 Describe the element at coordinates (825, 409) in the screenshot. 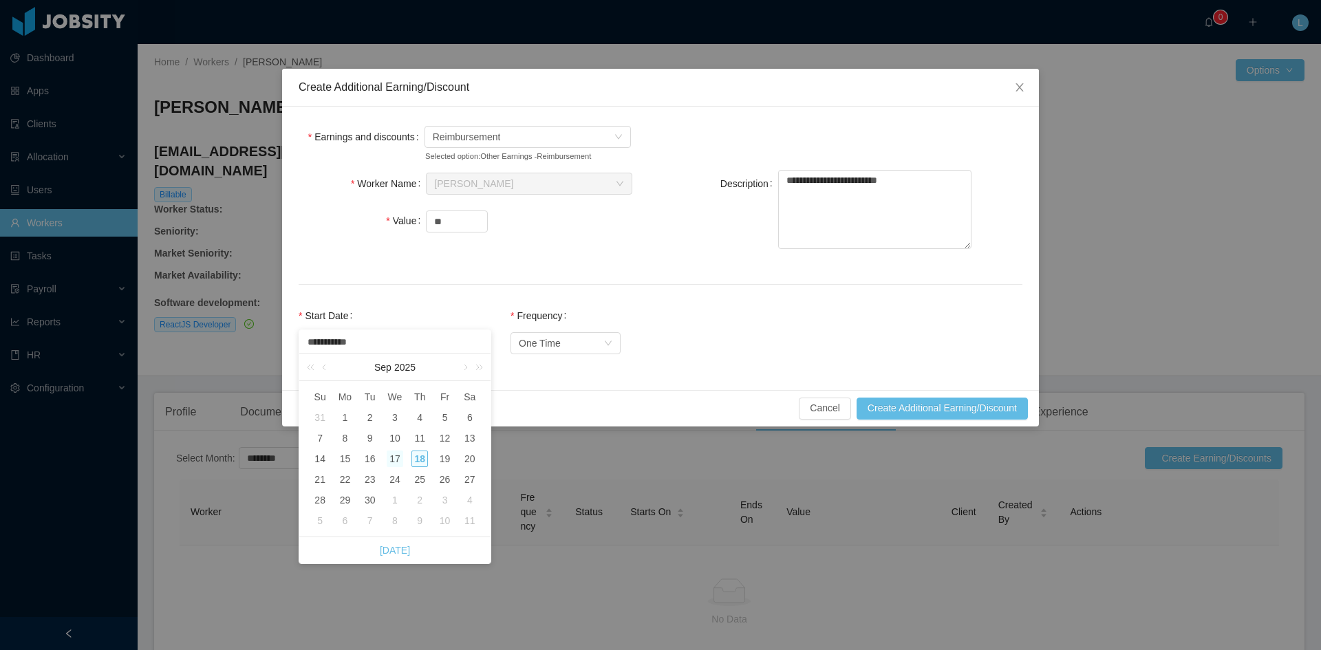

I see `button: Cancel` at that location.